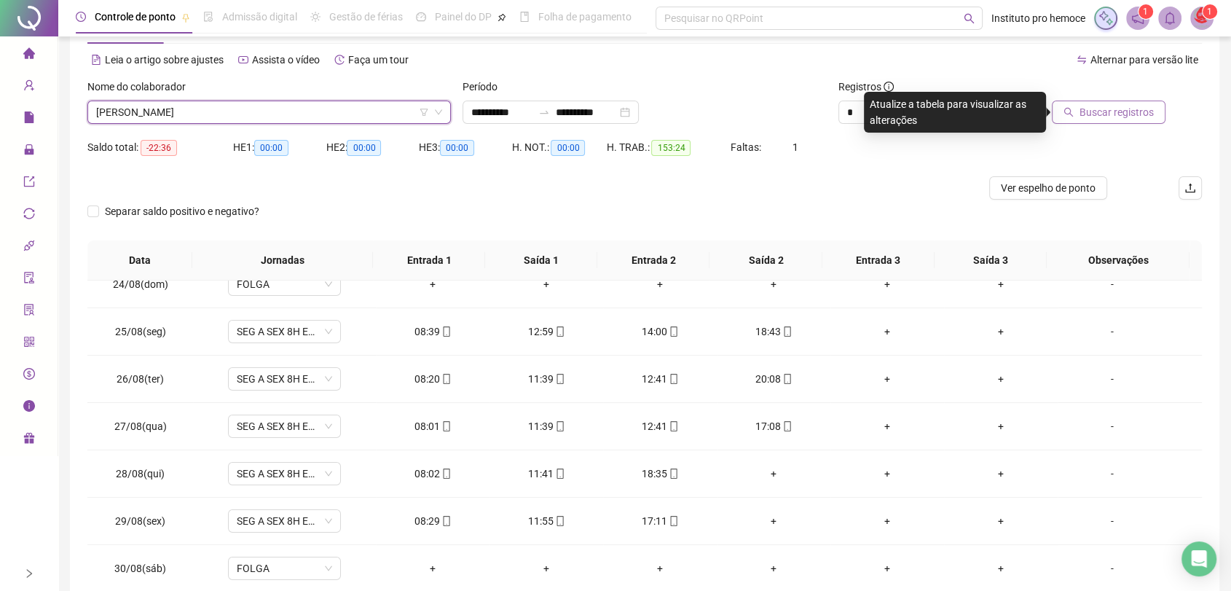  What do you see at coordinates (29, 248) in the screenshot?
I see `span: api` at bounding box center [29, 248].